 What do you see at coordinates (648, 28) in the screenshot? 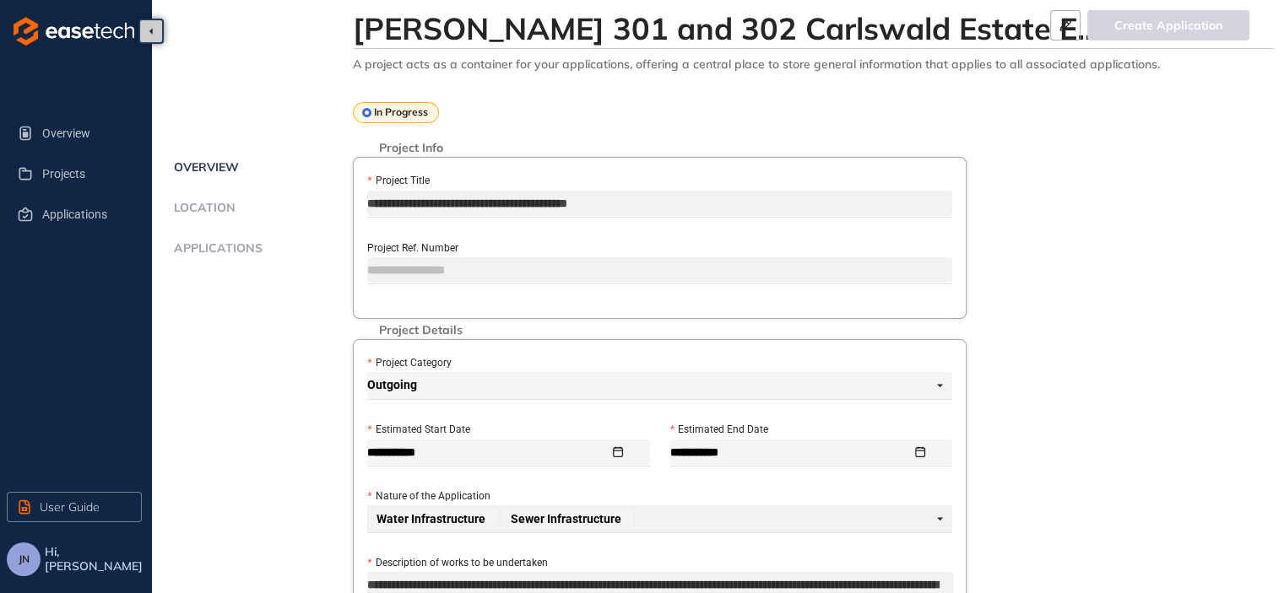
I see `div: Erven 301 and 302 Carlswald Estate Extension 48` at bounding box center [648, 28].